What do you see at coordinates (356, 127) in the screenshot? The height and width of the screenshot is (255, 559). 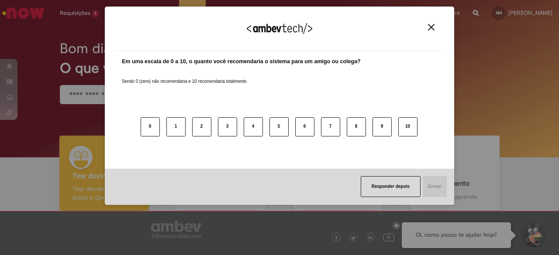 I see `button: 8` at bounding box center [356, 127].